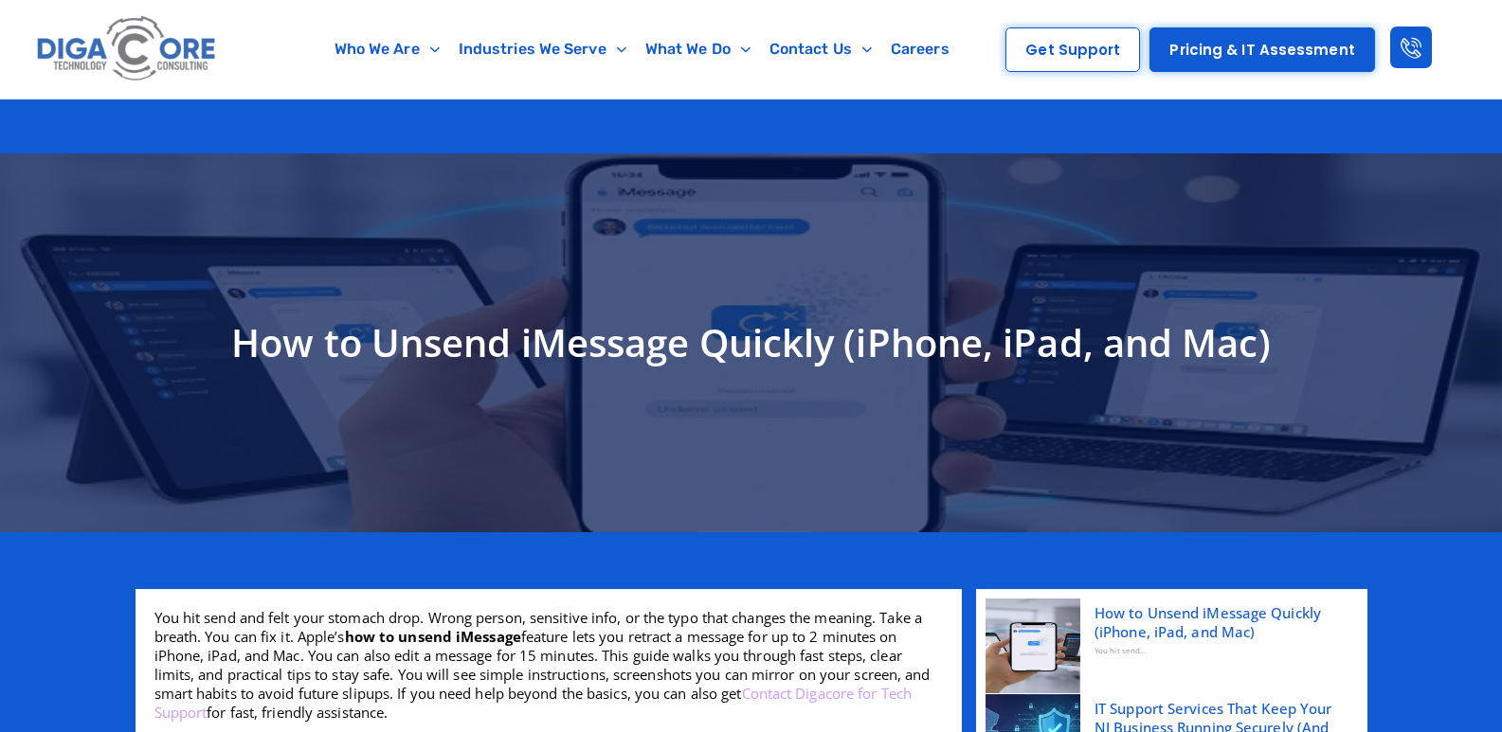 The width and height of the screenshot is (1502, 732). Describe the element at coordinates (641, 49) in the screenshot. I see `nav: Menu` at that location.